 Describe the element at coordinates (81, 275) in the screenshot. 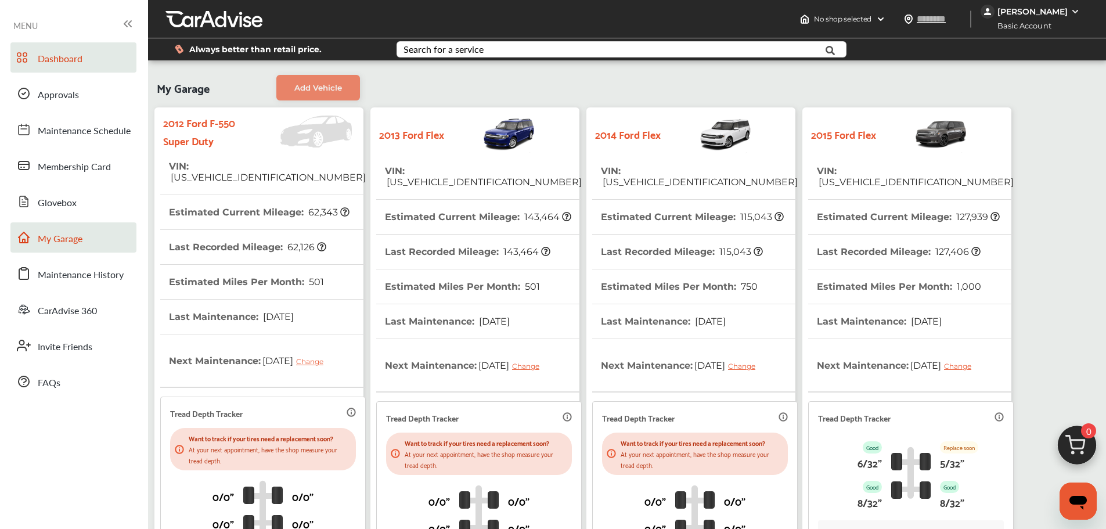

I see `span: Maintenance History` at that location.